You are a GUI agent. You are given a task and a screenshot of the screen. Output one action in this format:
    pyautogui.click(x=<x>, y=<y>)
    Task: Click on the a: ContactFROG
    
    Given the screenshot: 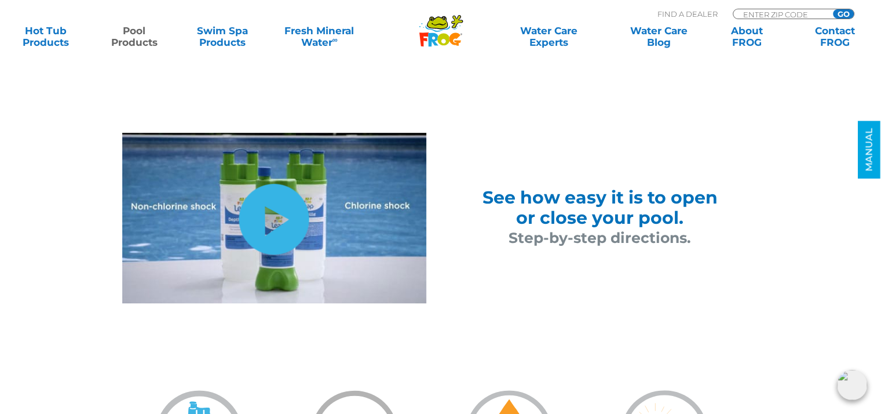 What is the action you would take?
    pyautogui.click(x=836, y=37)
    